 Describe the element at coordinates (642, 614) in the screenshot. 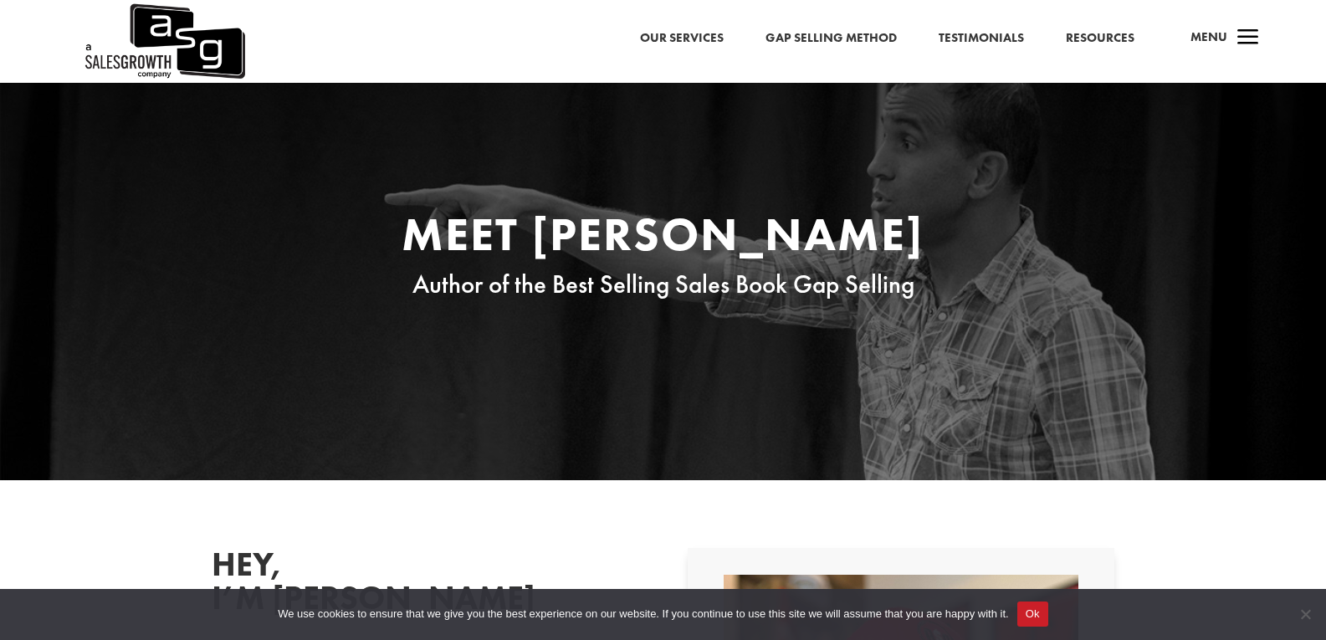

I see `span: We use cookies to ensure that we give you the best experience on our website. If you continue to ...` at that location.